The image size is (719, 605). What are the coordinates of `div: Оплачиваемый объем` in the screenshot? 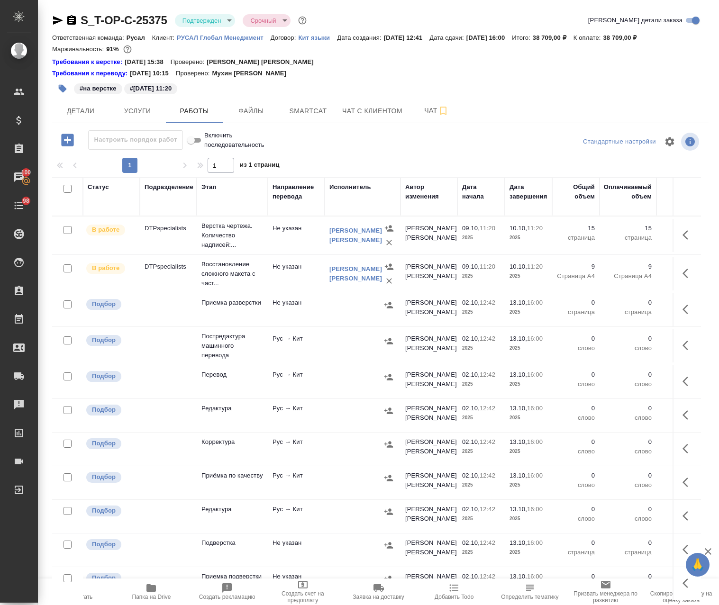 It's located at (627, 192).